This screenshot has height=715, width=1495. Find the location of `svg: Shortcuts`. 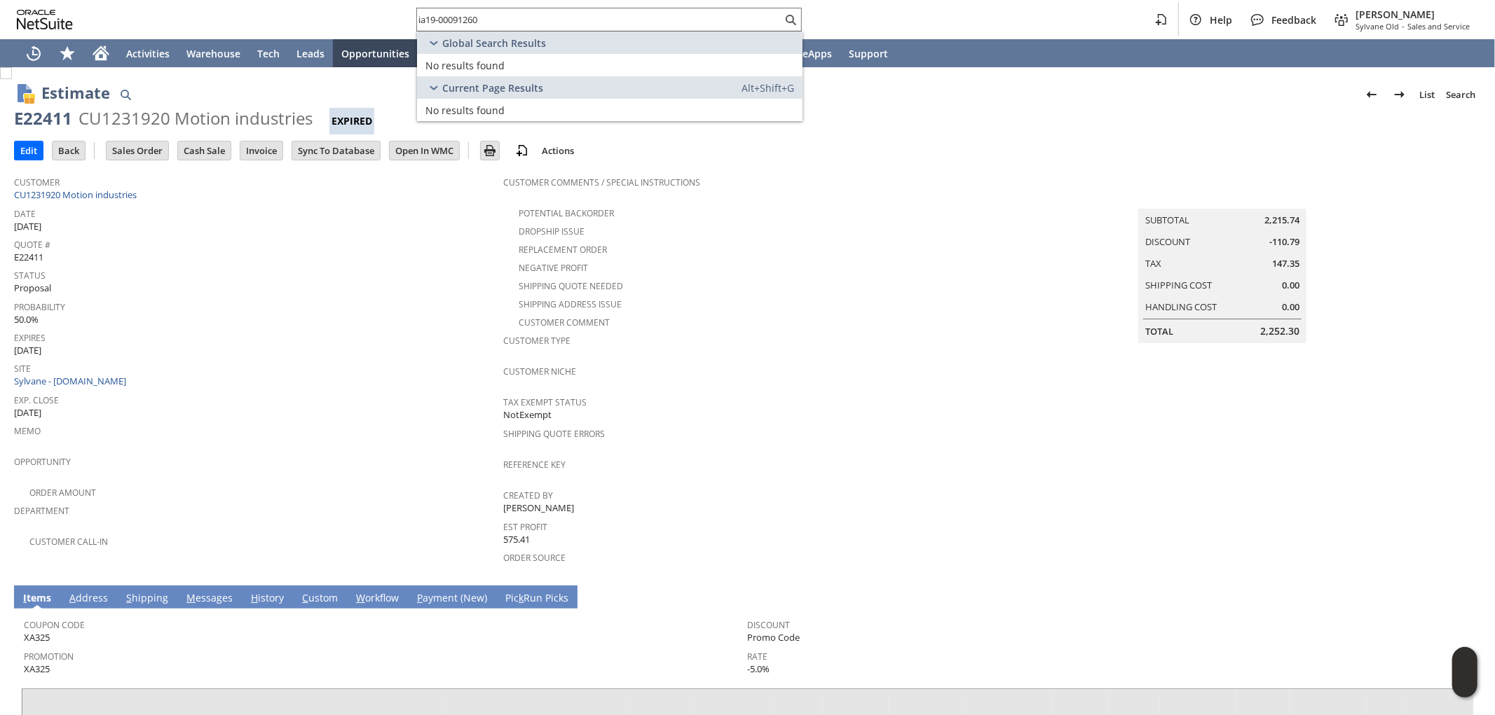

svg: Shortcuts is located at coordinates (67, 53).